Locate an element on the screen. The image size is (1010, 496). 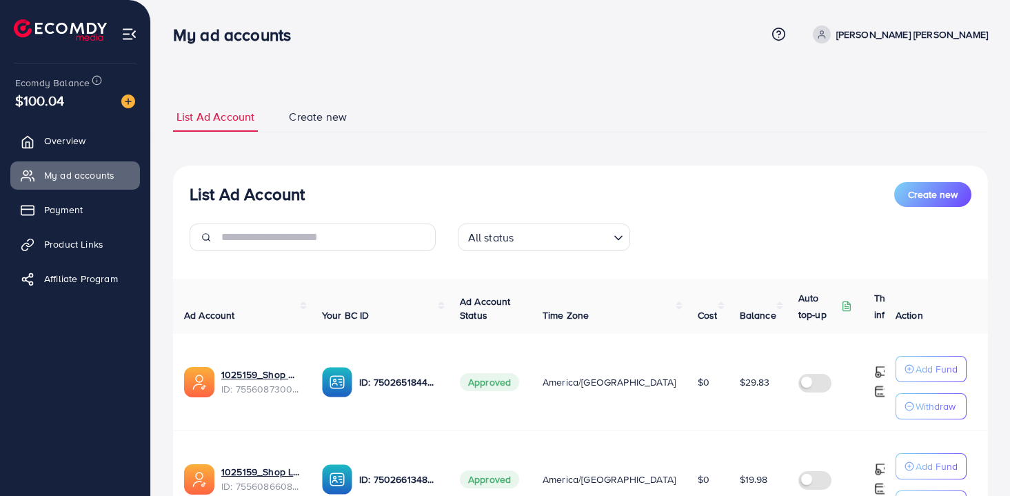
span: My ad accounts is located at coordinates (79, 175).